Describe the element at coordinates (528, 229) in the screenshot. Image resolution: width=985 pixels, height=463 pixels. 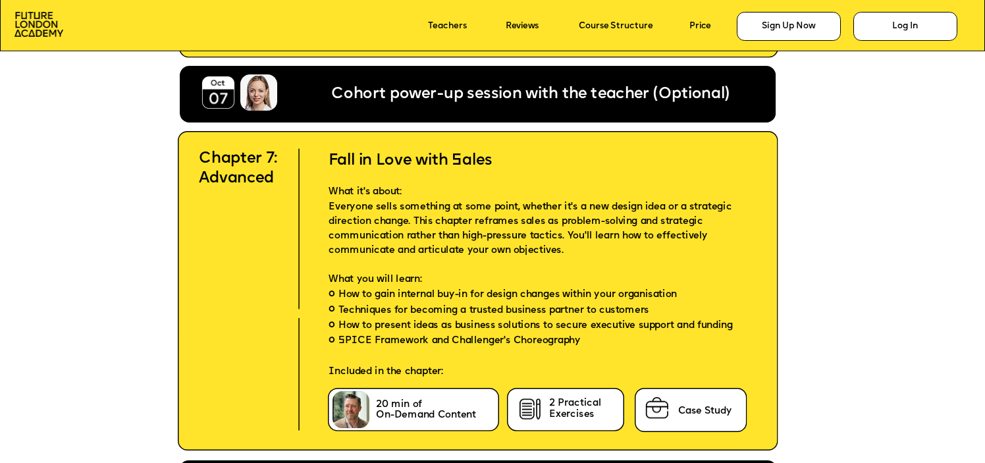
I see `p: Everyone sells something at some point, whether it's a new design idea or a strategic direction c...` at that location.